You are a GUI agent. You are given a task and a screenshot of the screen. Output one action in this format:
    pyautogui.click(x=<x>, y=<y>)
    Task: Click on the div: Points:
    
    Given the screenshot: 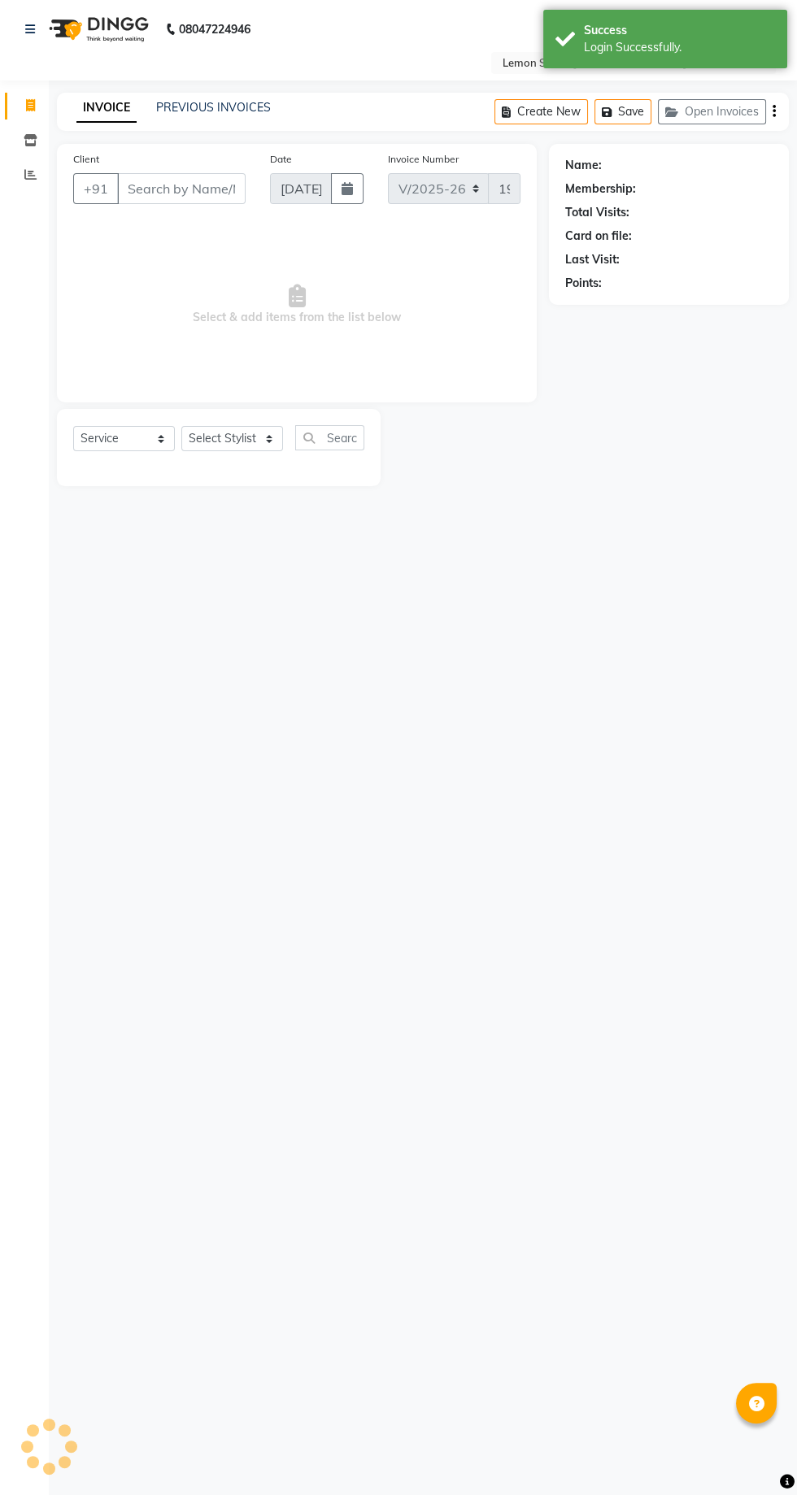 What is the action you would take?
    pyautogui.click(x=583, y=283)
    